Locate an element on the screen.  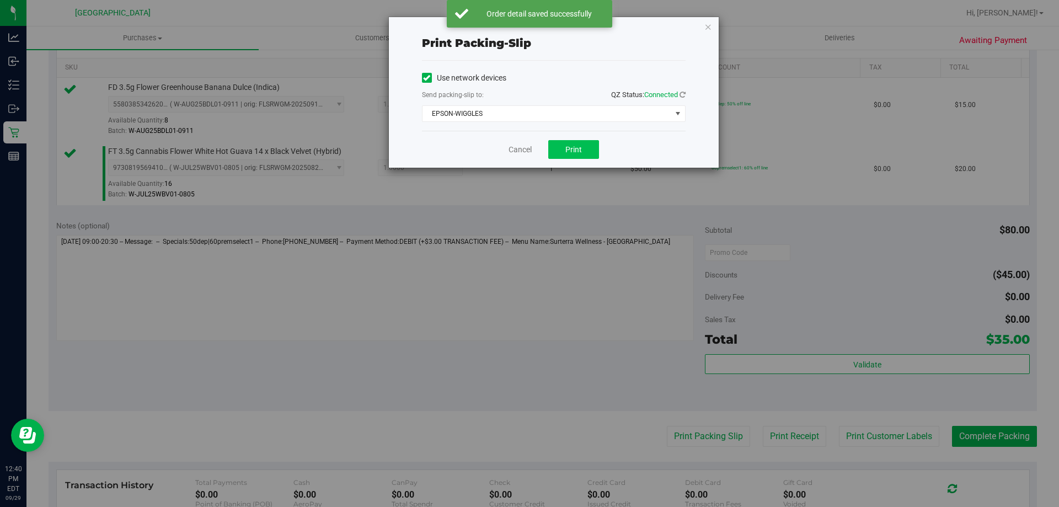
span: select is located at coordinates (677, 114).